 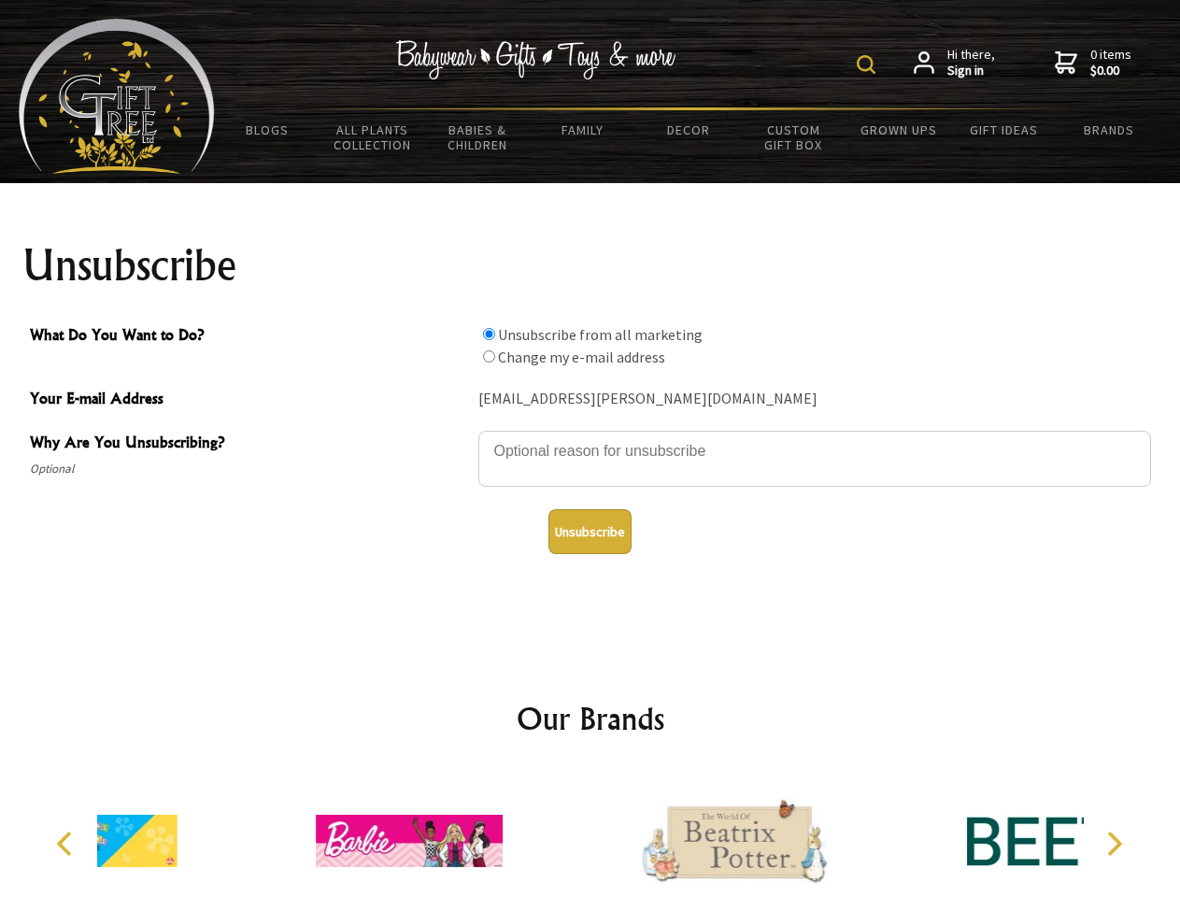 What do you see at coordinates (590, 718) in the screenshot?
I see `h2: Our Brands` at bounding box center [590, 718].